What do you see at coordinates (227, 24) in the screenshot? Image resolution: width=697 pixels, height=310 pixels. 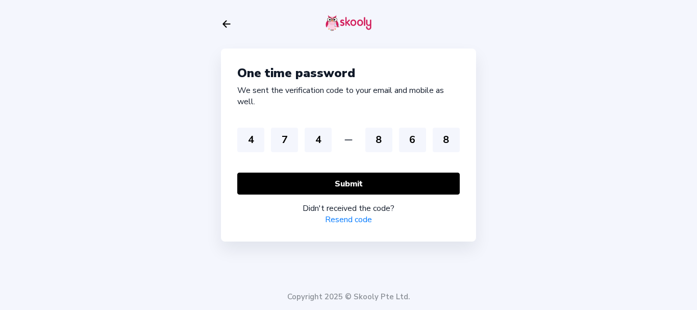 I see `ion-icon: arrow back outline` at bounding box center [227, 24].